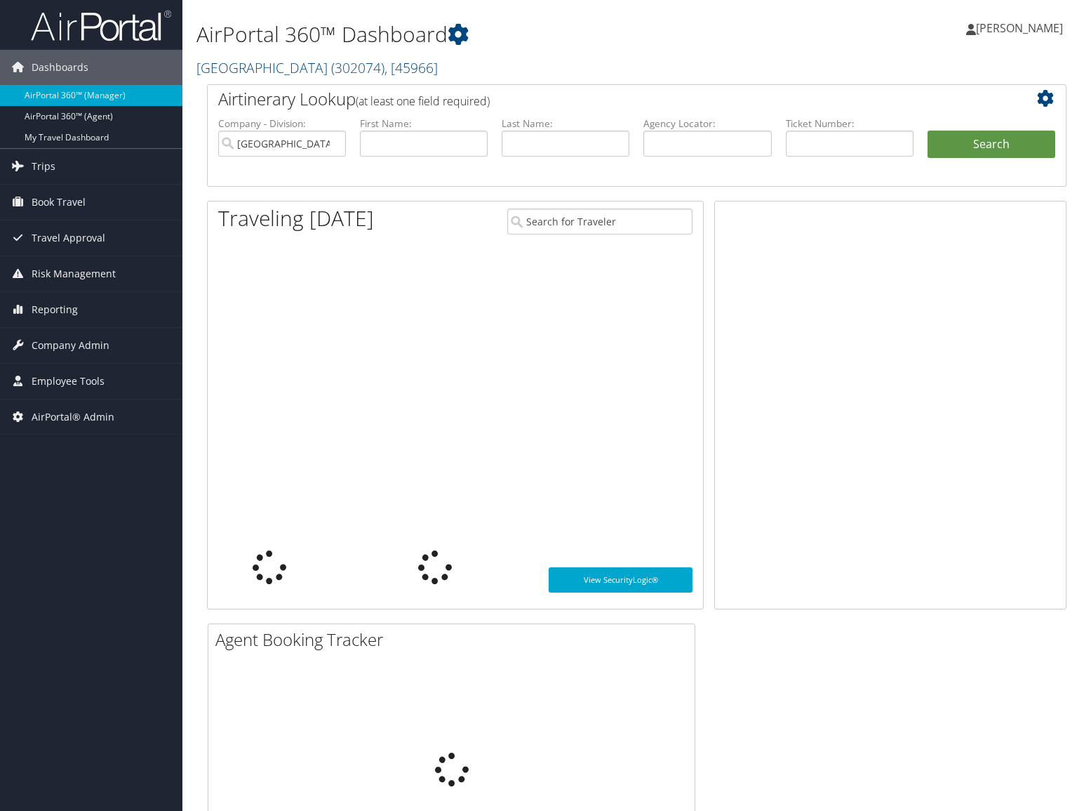 Image resolution: width=1091 pixels, height=811 pixels. Describe the element at coordinates (282, 124) in the screenshot. I see `label: Company - Division:` at that location.